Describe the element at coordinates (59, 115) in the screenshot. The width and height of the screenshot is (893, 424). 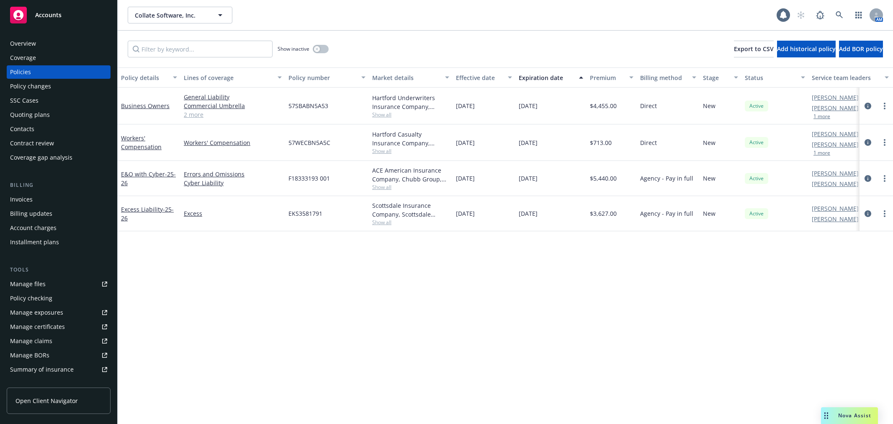
I see `a: Quoting plans` at that location.